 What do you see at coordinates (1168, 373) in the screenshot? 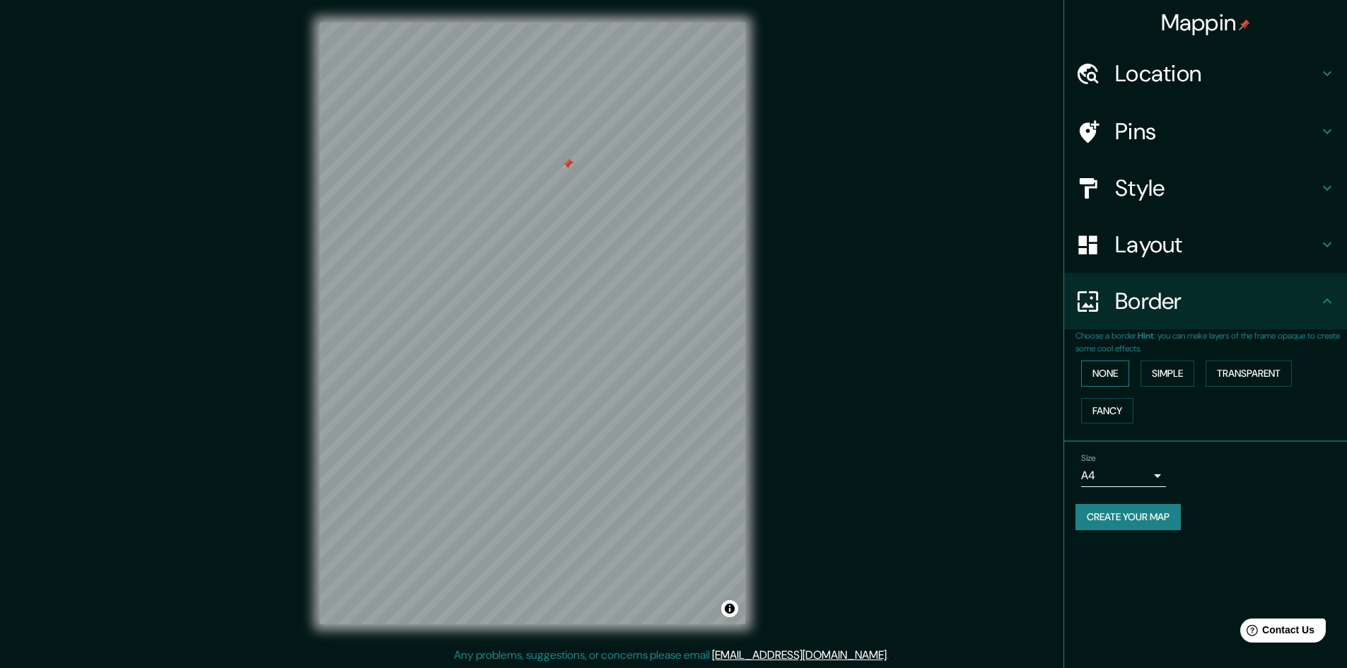
I see `button: Simple` at bounding box center [1168, 373].